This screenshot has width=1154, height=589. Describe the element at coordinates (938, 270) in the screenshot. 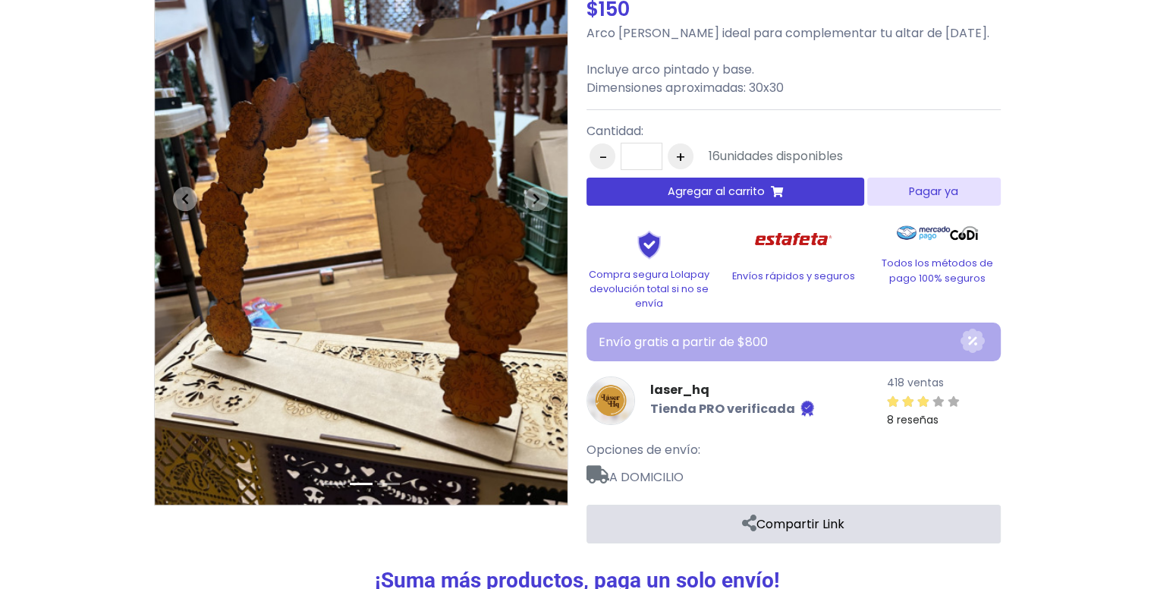

I see `p: Todos los métodos de pago 100% seguros` at that location.